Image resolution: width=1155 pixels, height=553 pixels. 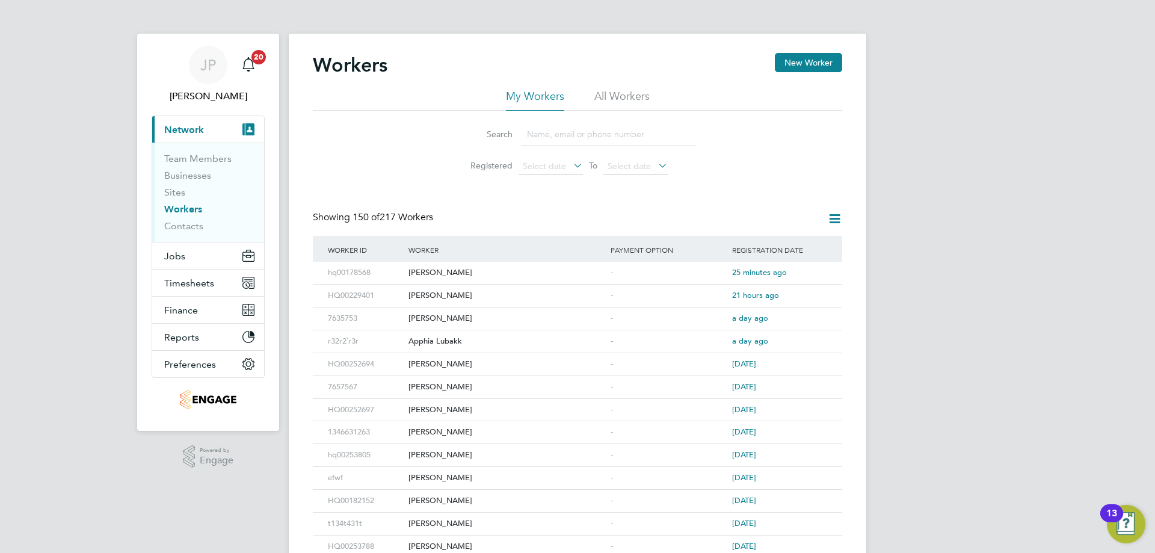 I want to click on div: 1346631263, so click(x=365, y=432).